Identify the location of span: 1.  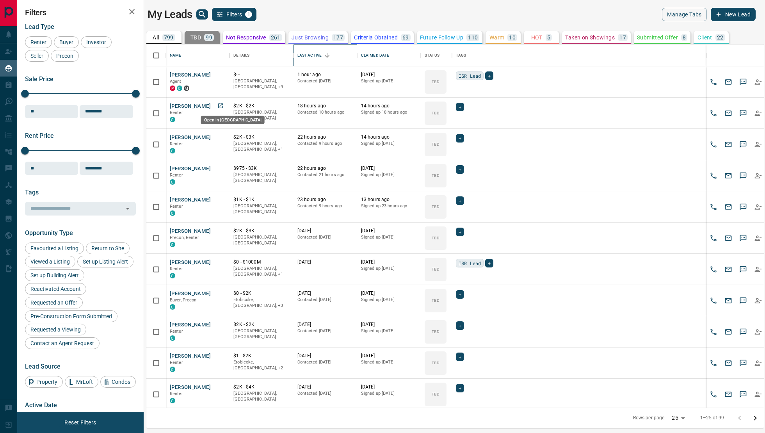
(249, 14).